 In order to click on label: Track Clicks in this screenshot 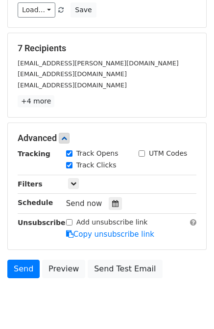, I will do `click(96, 165)`.